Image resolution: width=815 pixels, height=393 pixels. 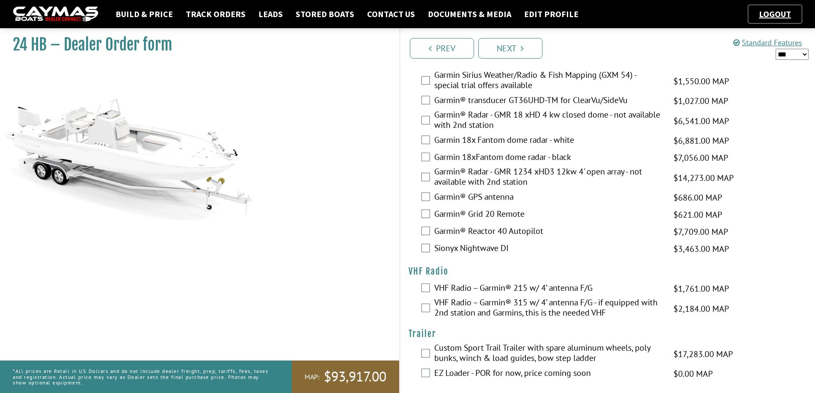 I want to click on label: Garmin 18xFantom dome radar - black, so click(x=548, y=158).